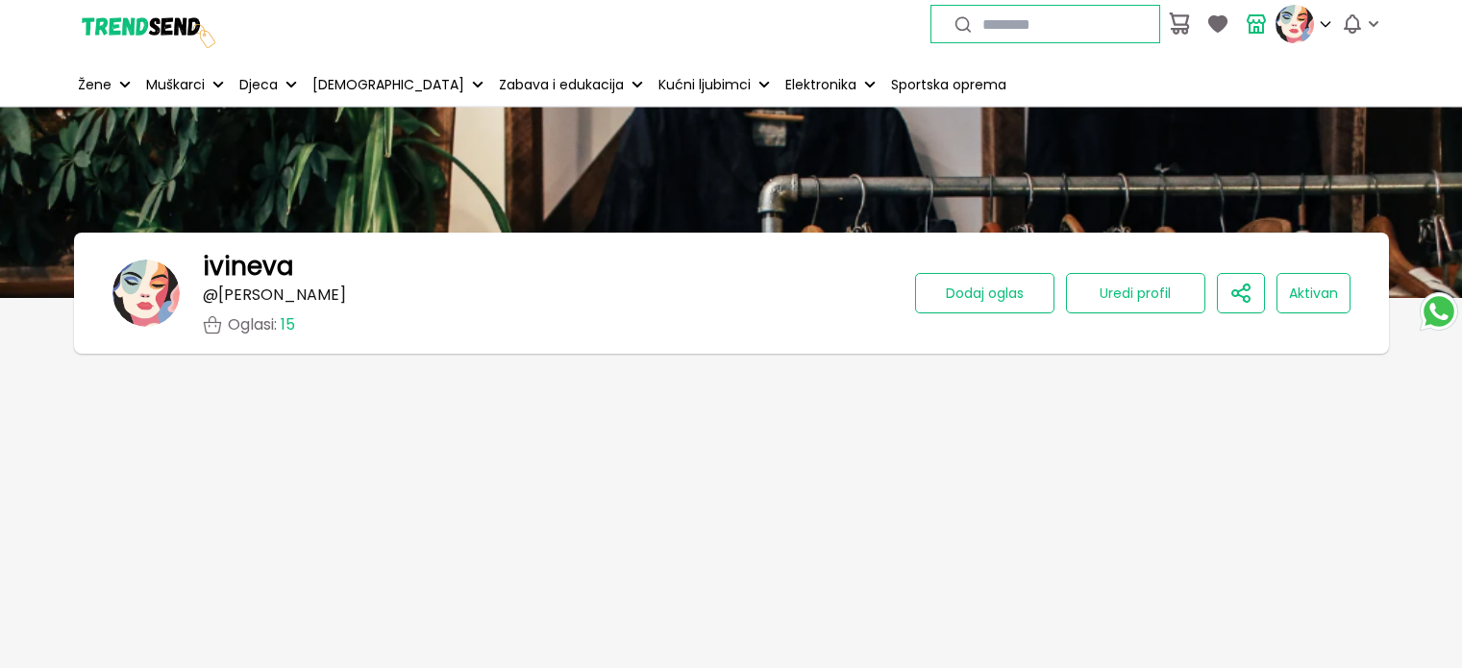  Describe the element at coordinates (821, 85) in the screenshot. I see `p: Elektronika` at that location.